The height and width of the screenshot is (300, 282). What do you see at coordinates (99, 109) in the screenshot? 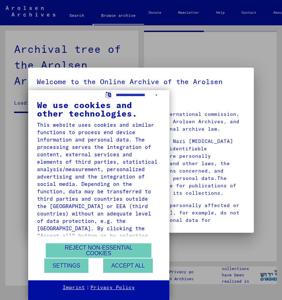
I see `div: We use cookies and other technologies.` at bounding box center [99, 109].